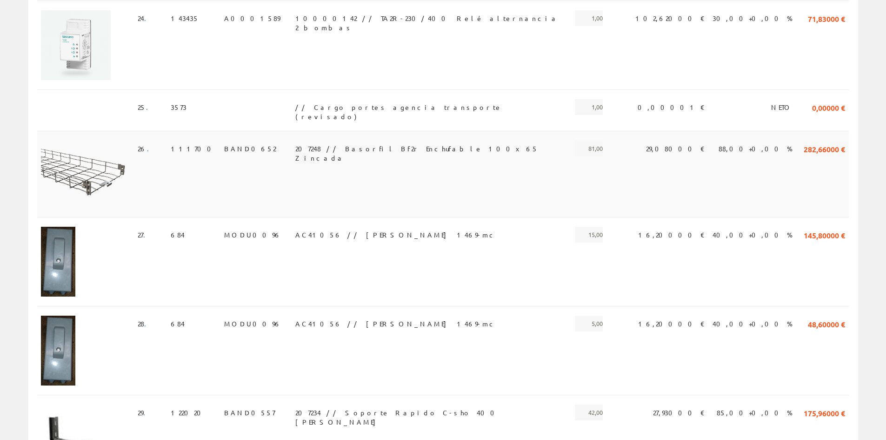  Describe the element at coordinates (144, 412) in the screenshot. I see `span: 29` at that location.